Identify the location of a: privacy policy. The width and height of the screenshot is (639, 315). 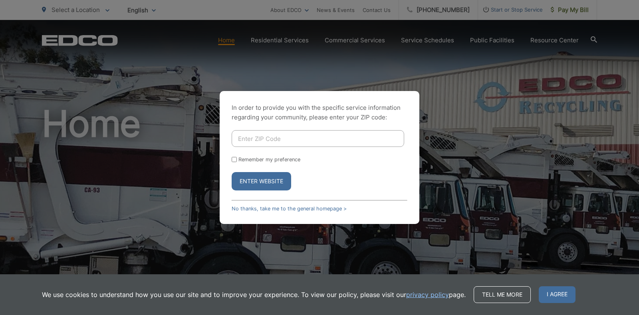
(428, 295).